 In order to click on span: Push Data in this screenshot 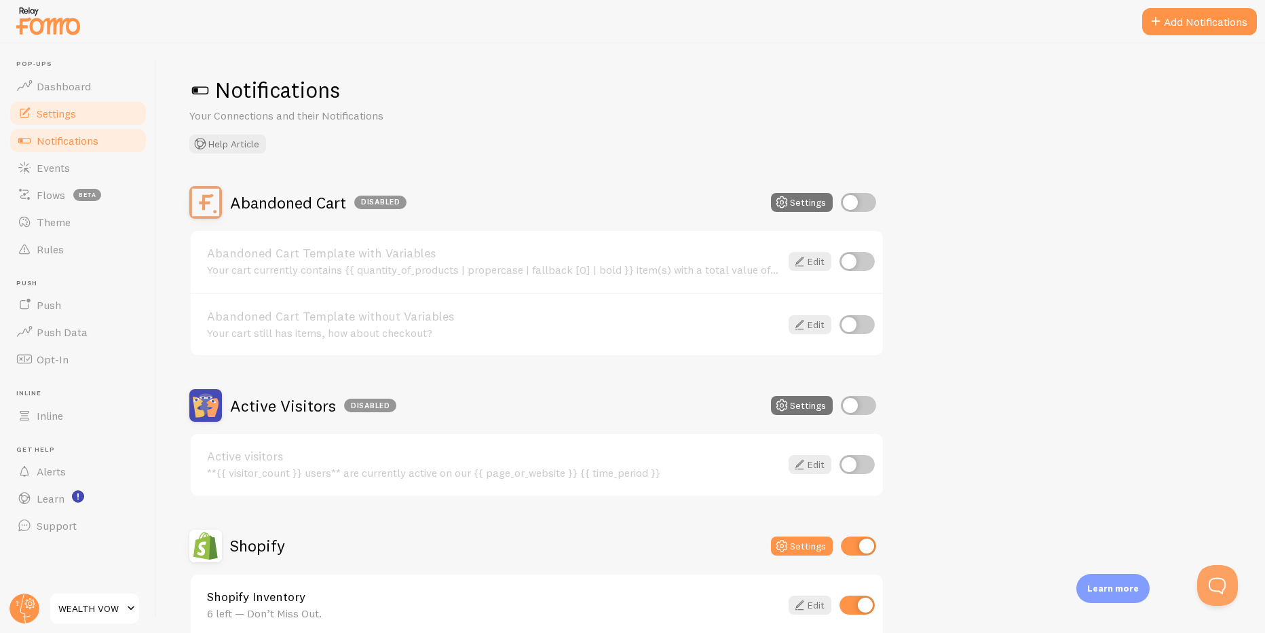, I will do `click(62, 332)`.